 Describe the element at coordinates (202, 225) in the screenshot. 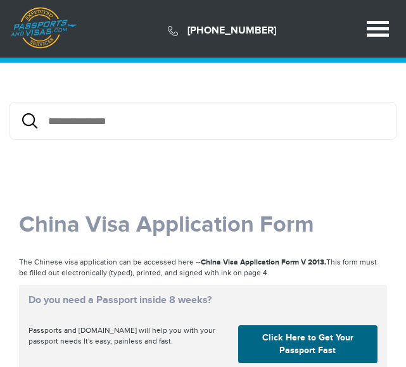

I see `h1: China Visa Application Form` at that location.